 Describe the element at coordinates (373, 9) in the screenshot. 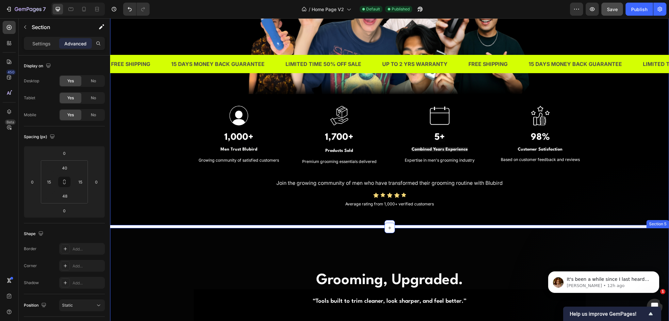

I see `span: Default` at that location.